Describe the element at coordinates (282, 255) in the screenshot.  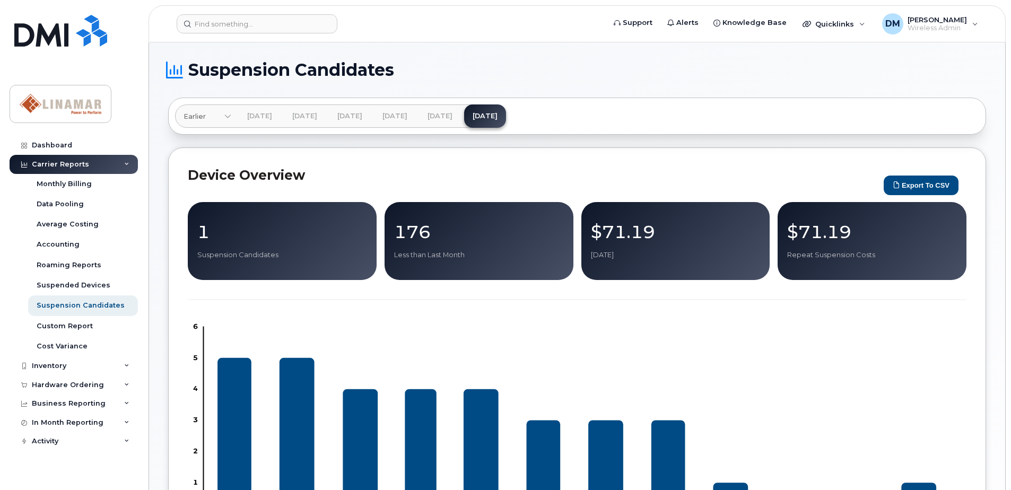
I see `p: Suspension Candidates` at that location.